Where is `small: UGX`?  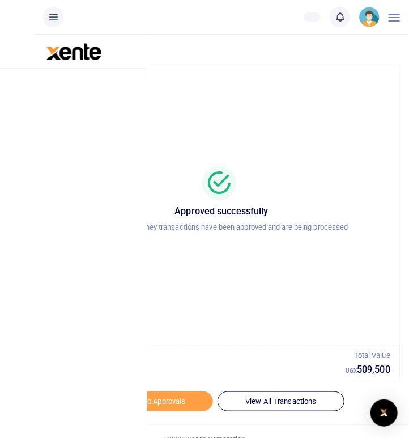
small: UGX is located at coordinates (352, 370).